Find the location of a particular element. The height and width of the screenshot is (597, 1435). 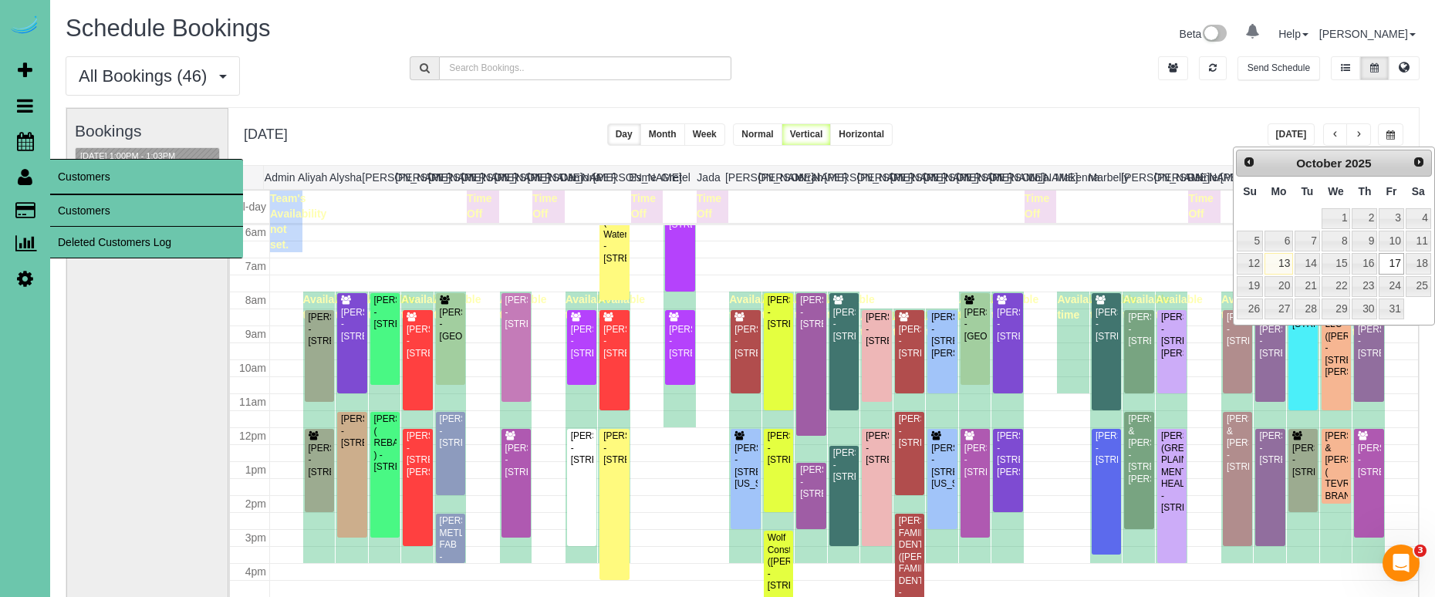

span: October is located at coordinates (1318, 163).